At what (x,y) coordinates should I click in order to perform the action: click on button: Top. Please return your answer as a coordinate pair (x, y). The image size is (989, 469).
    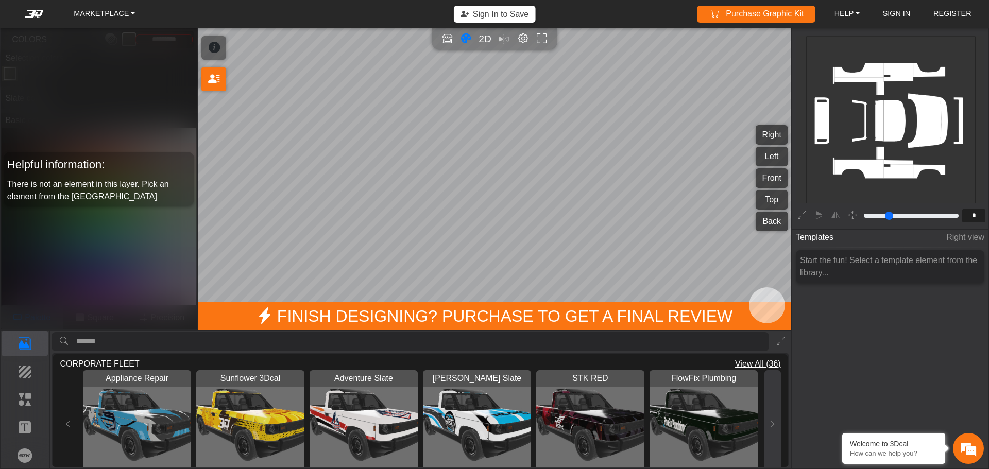
    Looking at the image, I should click on (771, 200).